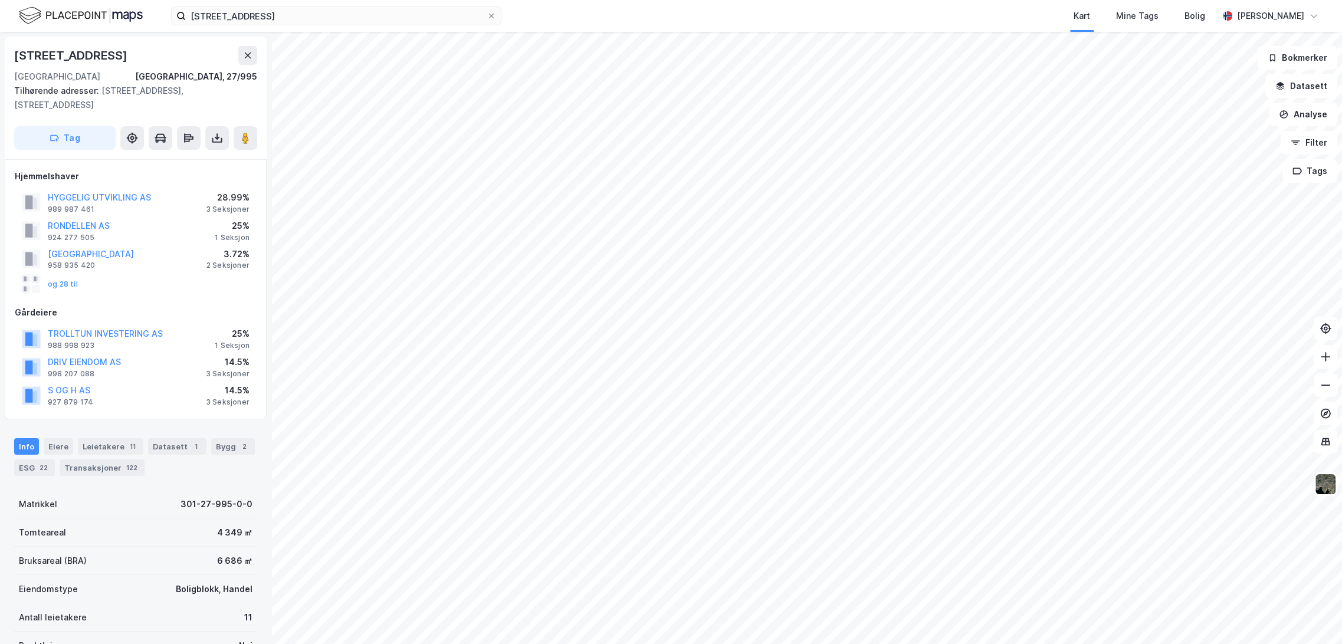 The height and width of the screenshot is (644, 1342). I want to click on div: 122, so click(132, 468).